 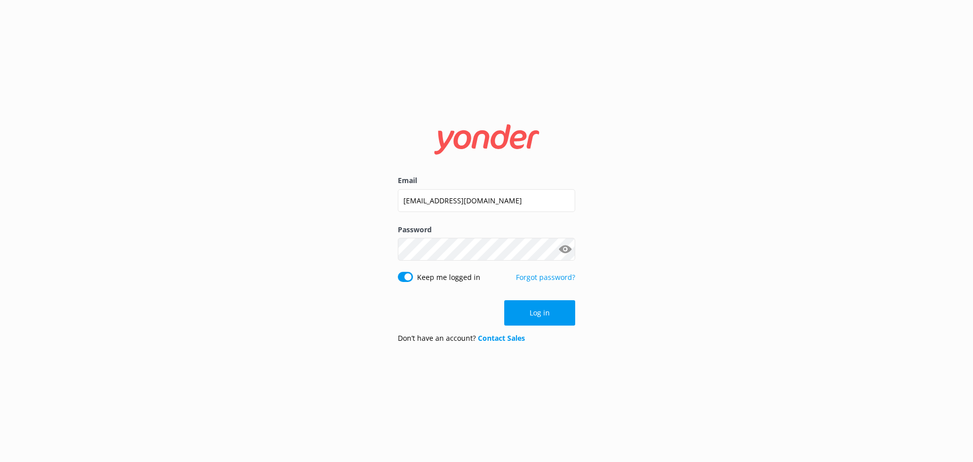 I want to click on label: Password, so click(x=486, y=229).